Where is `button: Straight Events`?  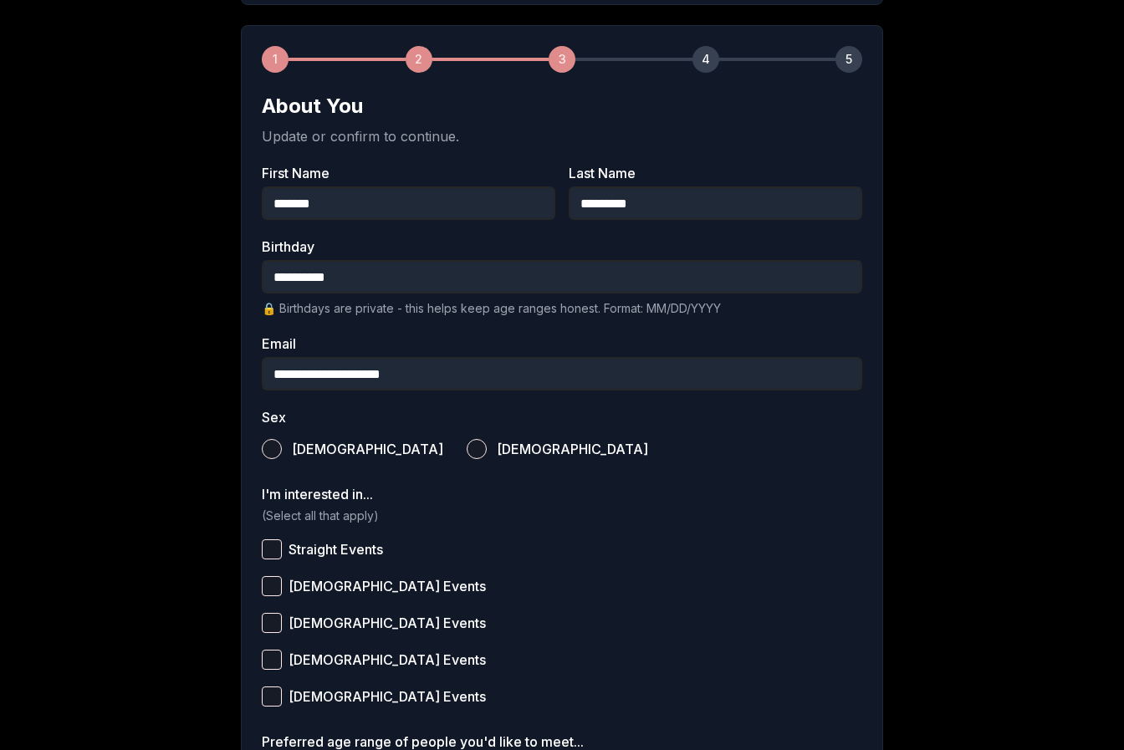 button: Straight Events is located at coordinates (272, 549).